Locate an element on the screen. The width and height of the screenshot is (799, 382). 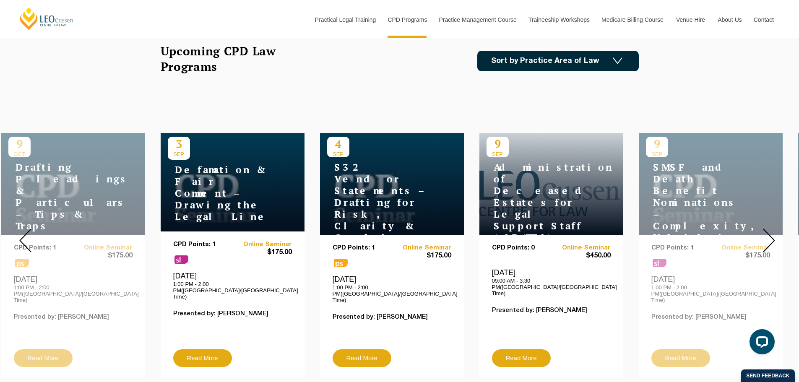
h4: Defamation & Fair Comment – Drawing the Legal Line is located at coordinates (220, 193).